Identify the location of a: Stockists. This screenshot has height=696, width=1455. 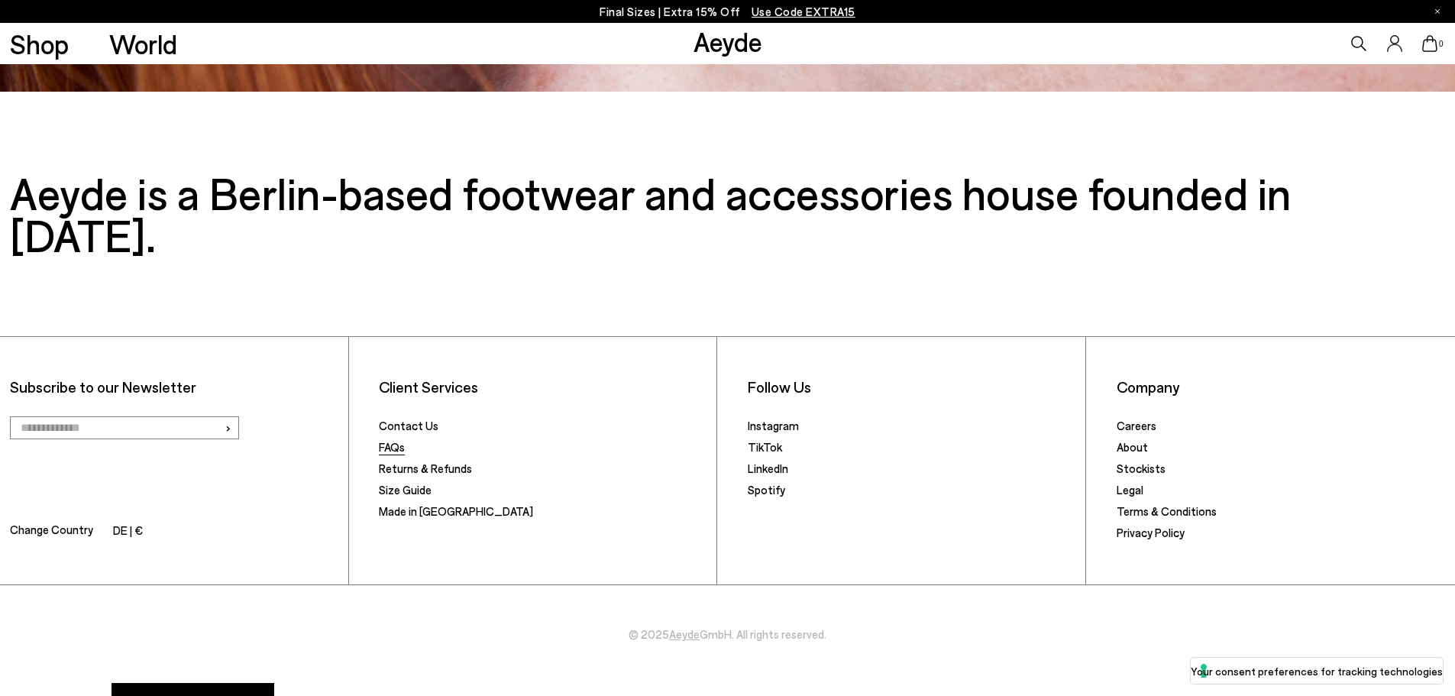
(1141, 468).